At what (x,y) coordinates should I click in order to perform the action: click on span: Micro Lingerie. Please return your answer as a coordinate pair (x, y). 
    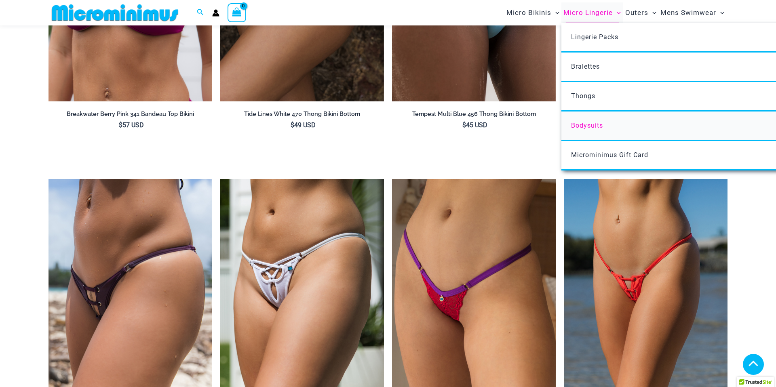
    Looking at the image, I should click on (588, 13).